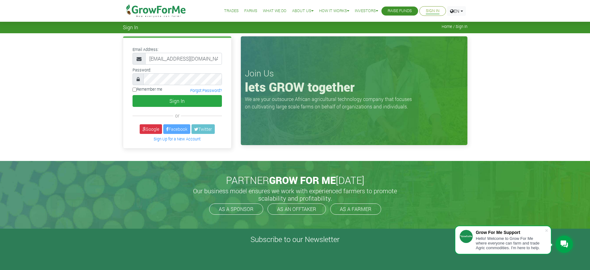 The image size is (590, 270). What do you see at coordinates (334, 11) in the screenshot?
I see `a: How it Works` at bounding box center [334, 11].